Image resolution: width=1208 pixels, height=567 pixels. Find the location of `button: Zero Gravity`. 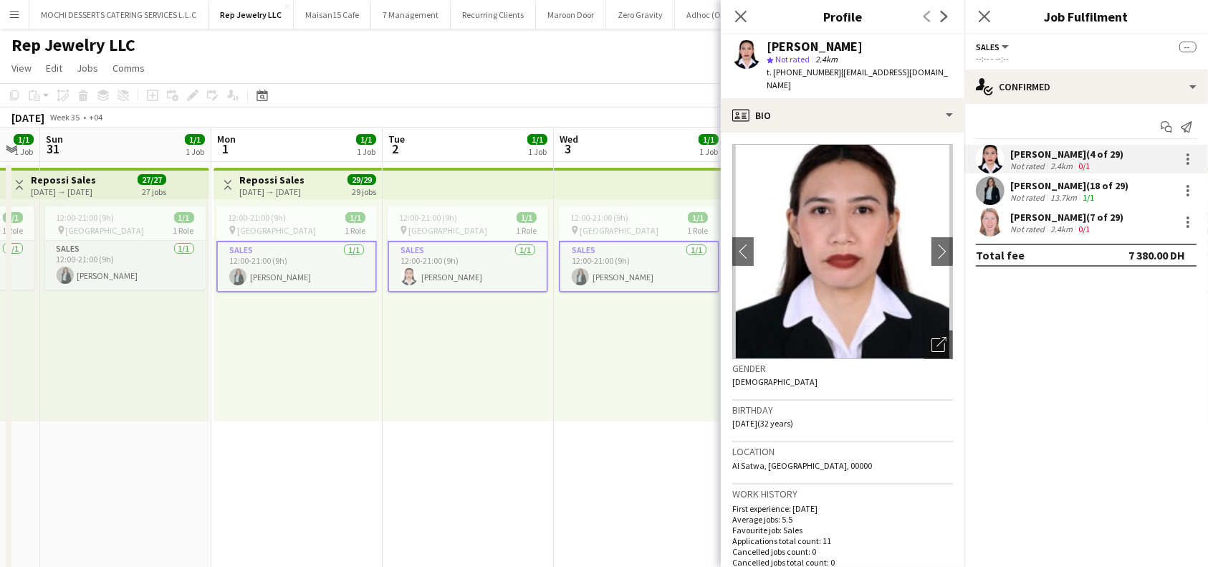

button: Zero Gravity is located at coordinates (640, 14).